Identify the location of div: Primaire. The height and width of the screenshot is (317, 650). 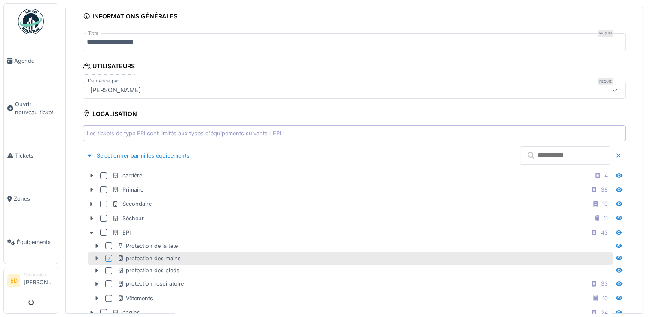
(128, 189).